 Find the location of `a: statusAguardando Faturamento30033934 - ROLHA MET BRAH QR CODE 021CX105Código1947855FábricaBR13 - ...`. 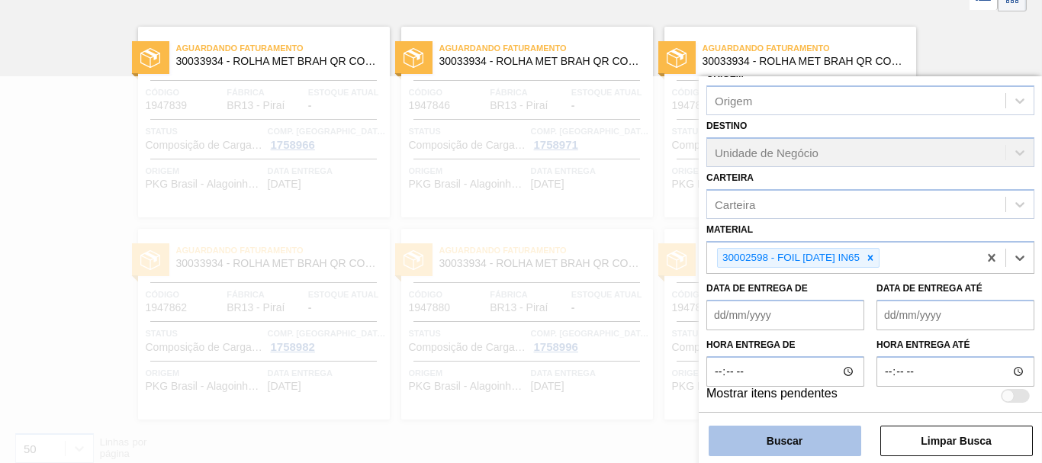

a: statusAguardando Faturamento30033934 - ROLHA MET BRAH QR CODE 021CX105Código1947855FábricaBR13 - ... is located at coordinates (784, 122).